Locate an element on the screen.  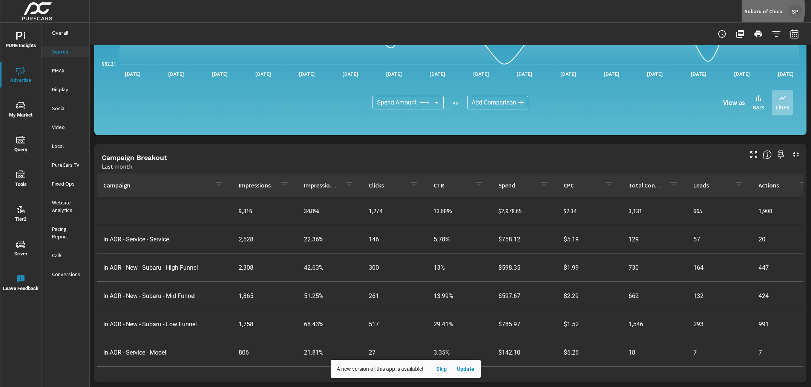
div: SP is located at coordinates (795, 11).